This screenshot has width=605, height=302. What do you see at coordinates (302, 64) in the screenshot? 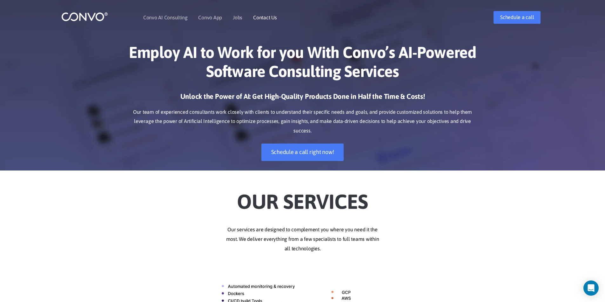
I see `h1: Employ AI to Work for you With Convo’s AI-Powered Software Consulting Services` at bounding box center [302, 64].